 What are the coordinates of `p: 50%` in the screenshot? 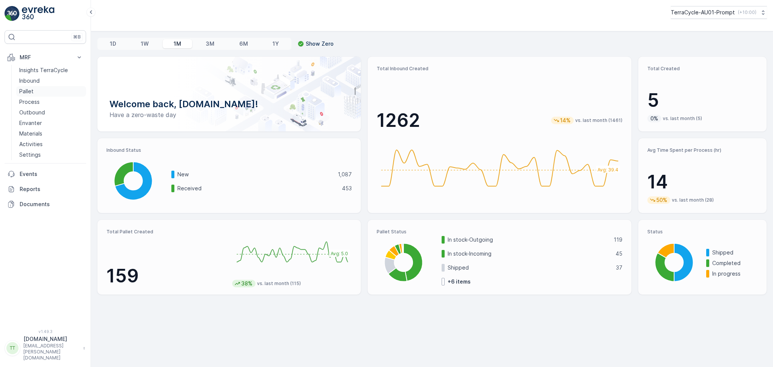 It's located at (662, 200).